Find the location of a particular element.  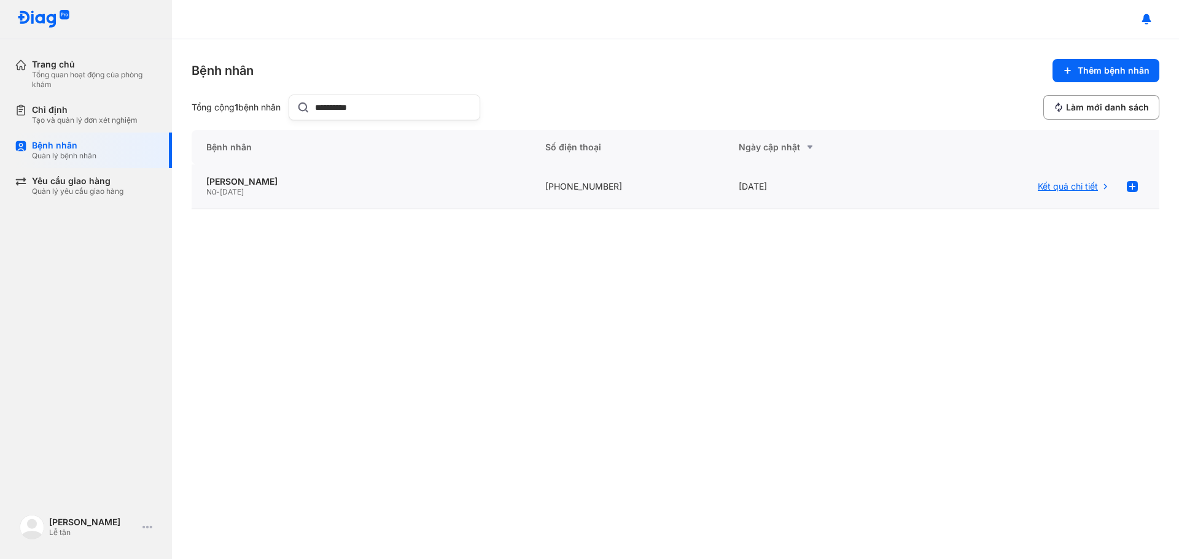

div: Số điện thoại is located at coordinates (627, 147).